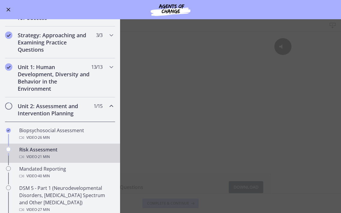  What do you see at coordinates (54, 42) in the screenshot?
I see `h2: Strategy: Approaching and Examining Practice Questions` at bounding box center [54, 42].